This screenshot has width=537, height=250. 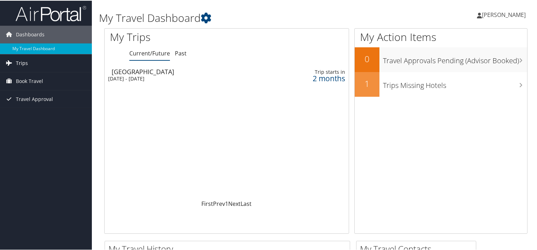 What do you see at coordinates (315, 78) in the screenshot?
I see `div: 2 months` at bounding box center [315, 78].